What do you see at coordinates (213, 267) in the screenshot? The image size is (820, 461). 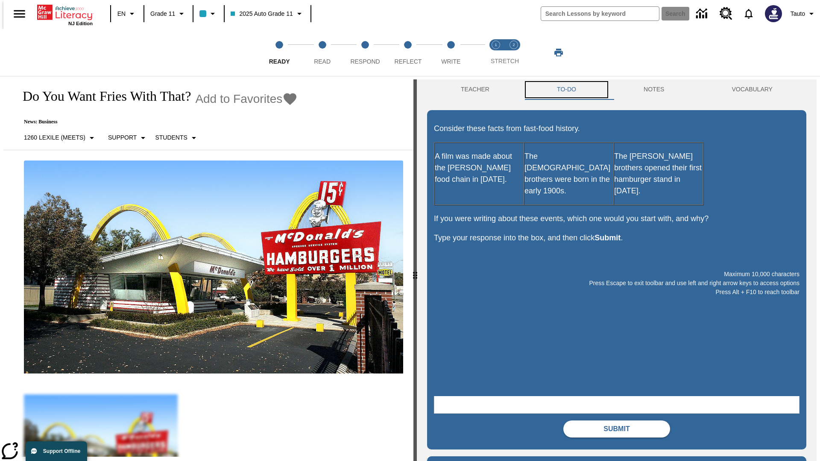 I see `img: One of the first McDonald's stores, with the iconic red sign and golden arches.` at bounding box center [213, 267].